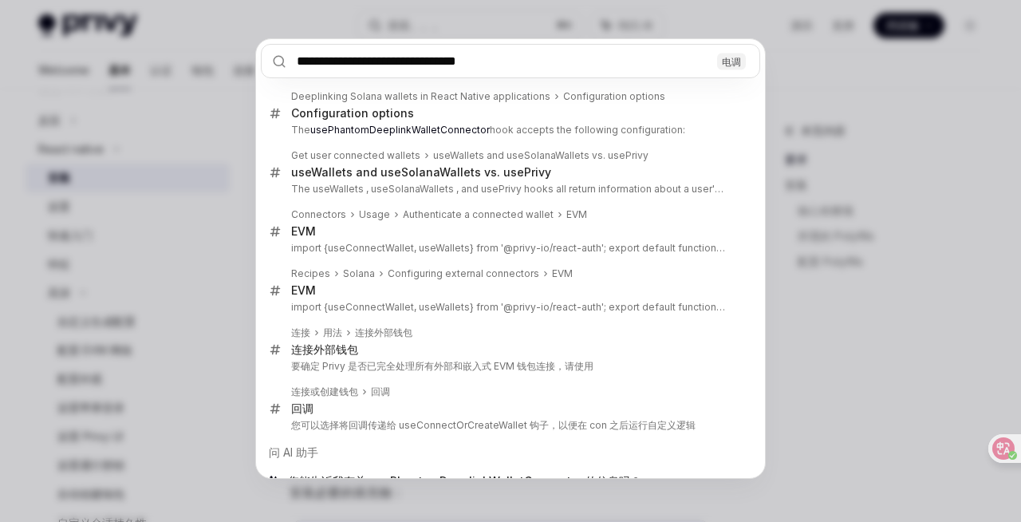  Describe the element at coordinates (325, 391) in the screenshot. I see `font: 连接或创建钱包` at that location.